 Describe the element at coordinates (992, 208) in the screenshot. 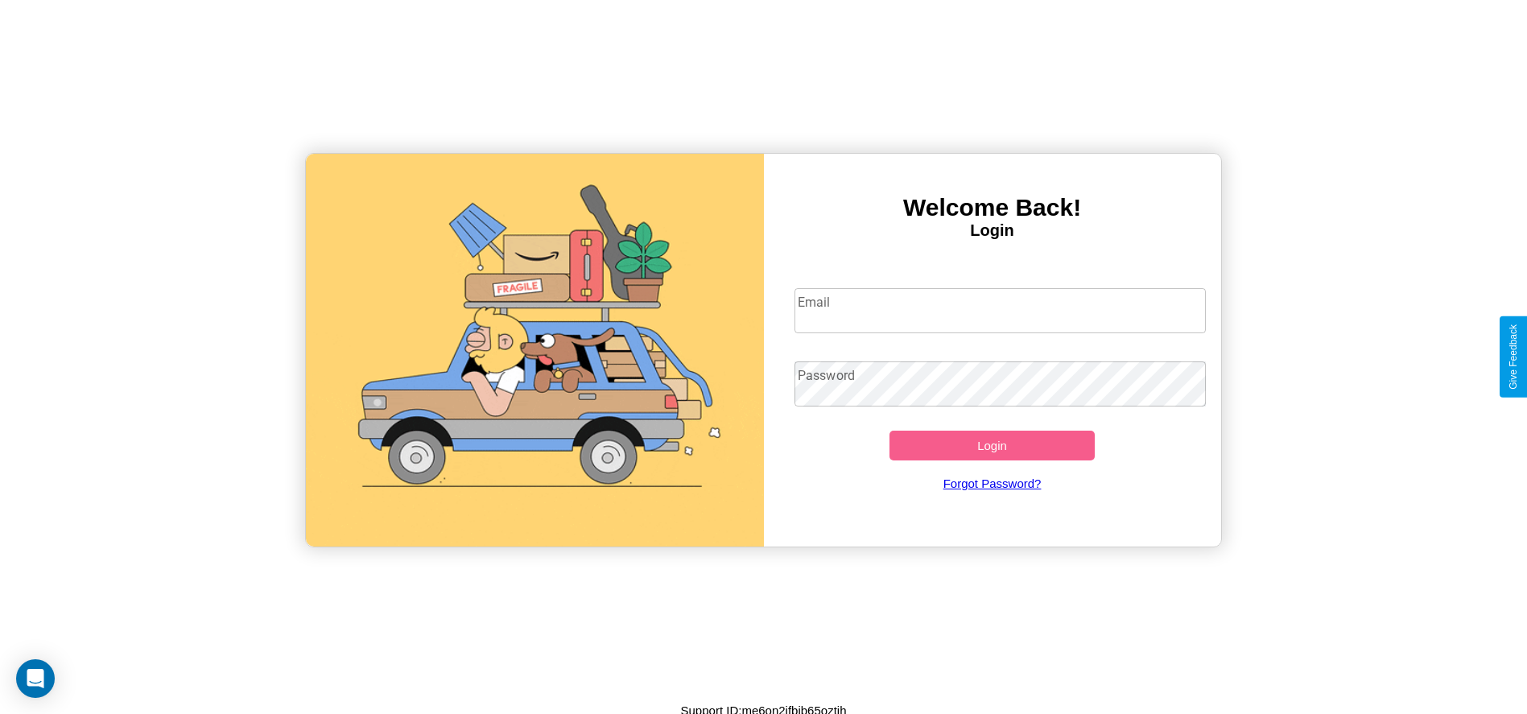

I see `h3: Welcome Back!` at that location.